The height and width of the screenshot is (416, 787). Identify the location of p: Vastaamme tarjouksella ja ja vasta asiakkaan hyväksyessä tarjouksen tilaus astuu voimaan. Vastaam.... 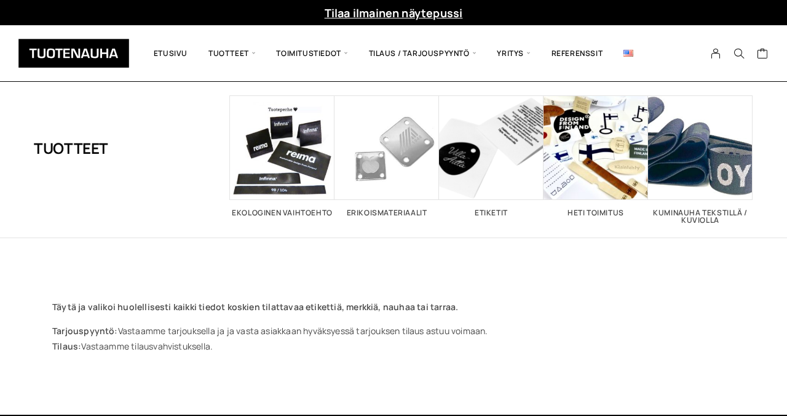
(394, 338).